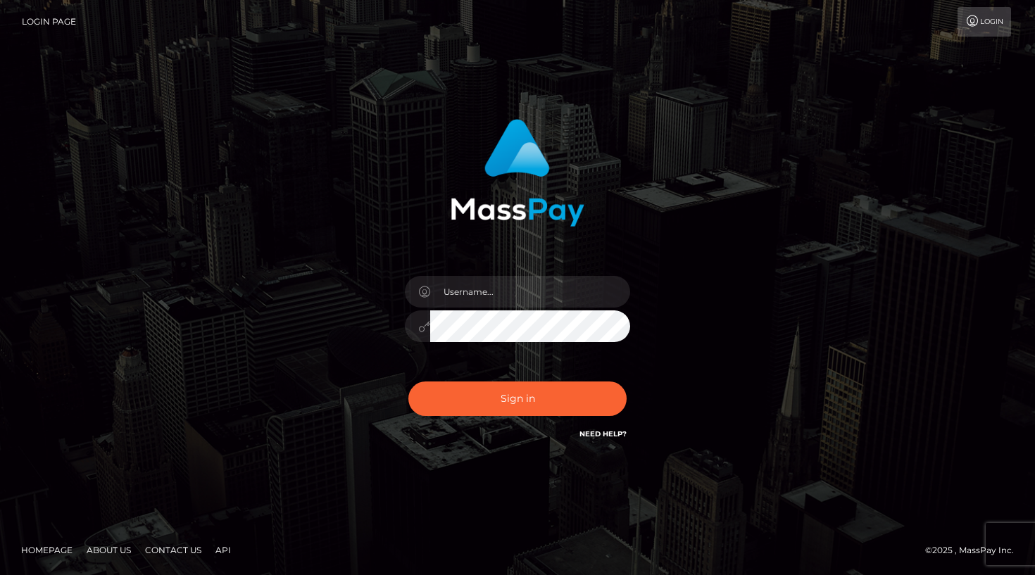 The image size is (1035, 575). I want to click on a: About Us, so click(108, 550).